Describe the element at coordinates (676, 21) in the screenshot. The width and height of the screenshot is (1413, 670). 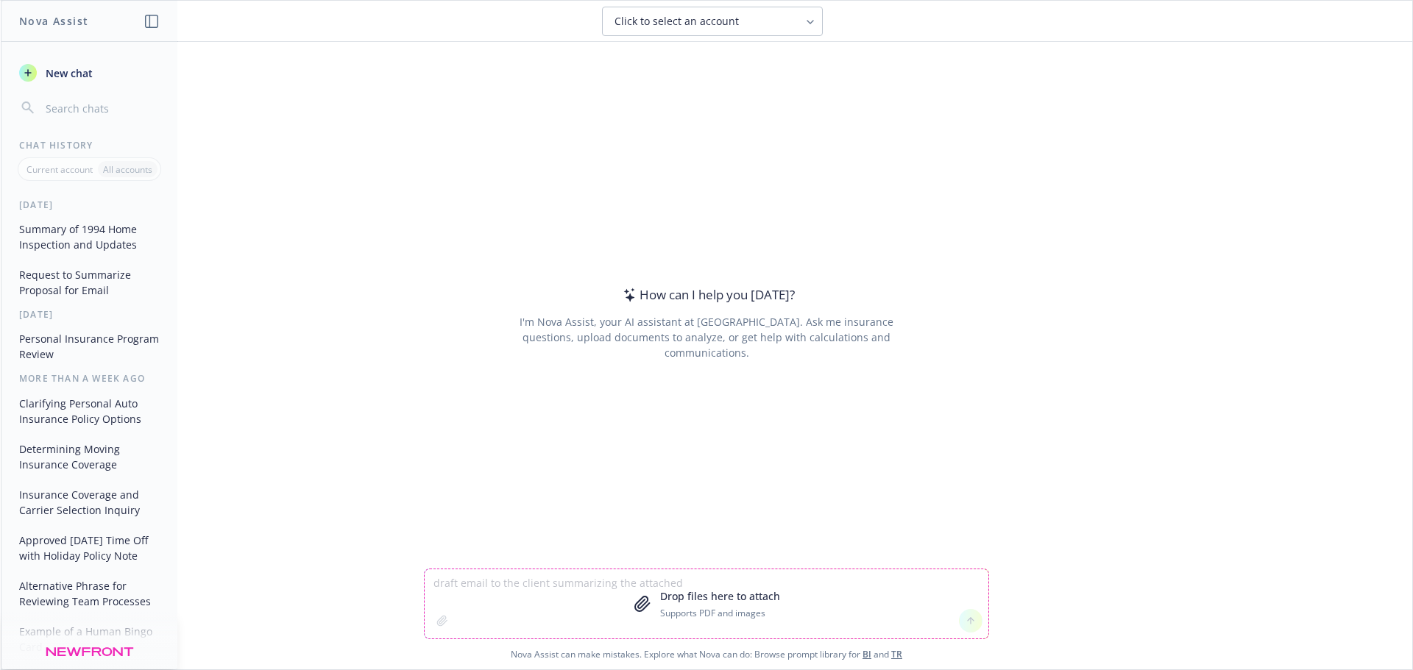
I see `span: Click to select an account` at that location.